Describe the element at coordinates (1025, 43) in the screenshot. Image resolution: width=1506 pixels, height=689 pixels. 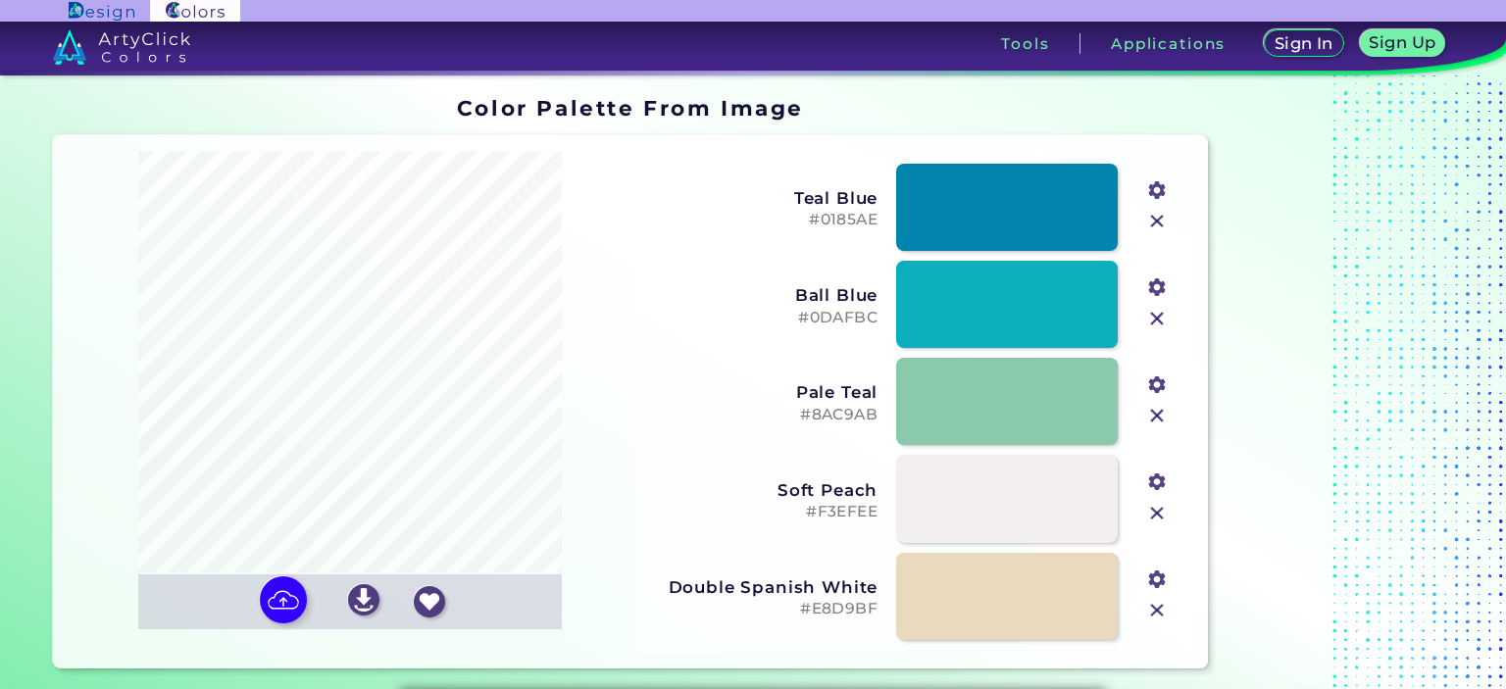
I see `h3: Tools` at that location.